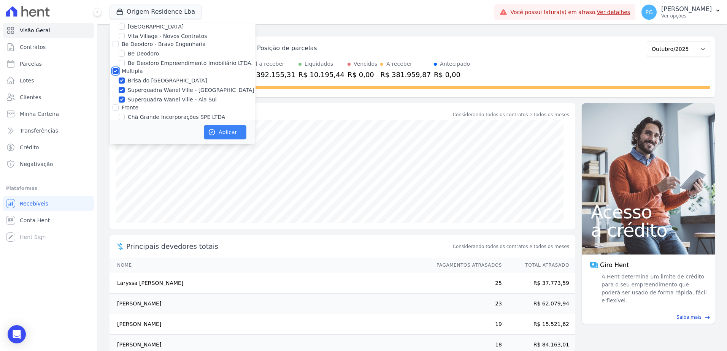  I want to click on a: Recebíveis, so click(48, 204).